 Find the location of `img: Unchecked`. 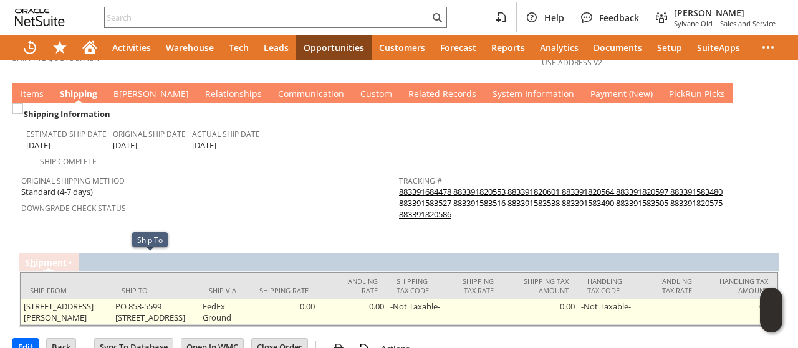

img: Unchecked is located at coordinates (17, 108).